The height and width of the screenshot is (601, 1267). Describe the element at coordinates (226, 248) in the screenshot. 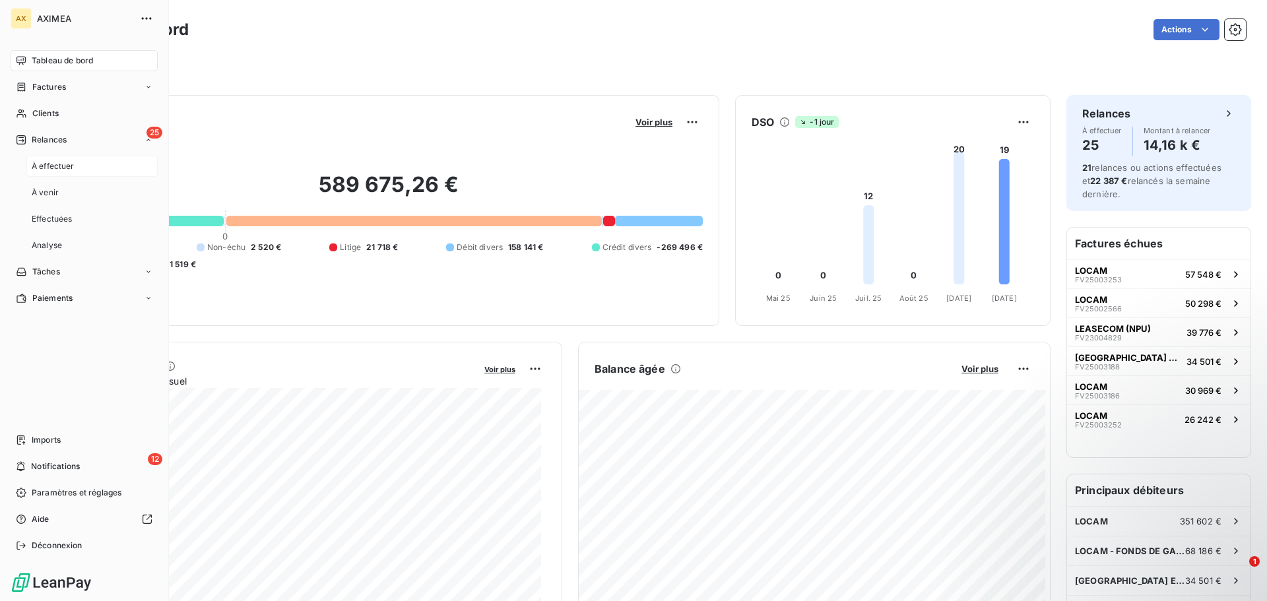

I see `span: Non-échu` at that location.